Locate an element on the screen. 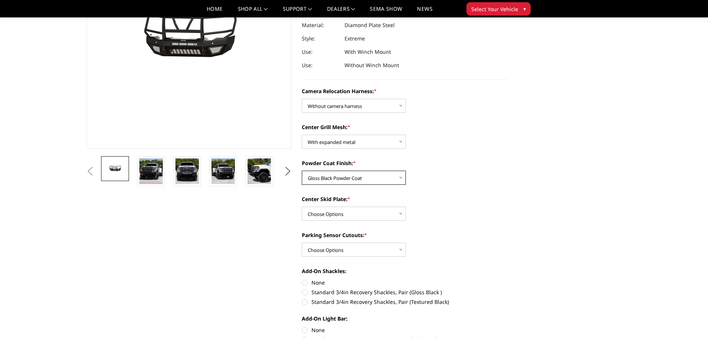 The height and width of the screenshot is (338, 708). dt: Style: is located at coordinates (320, 39).